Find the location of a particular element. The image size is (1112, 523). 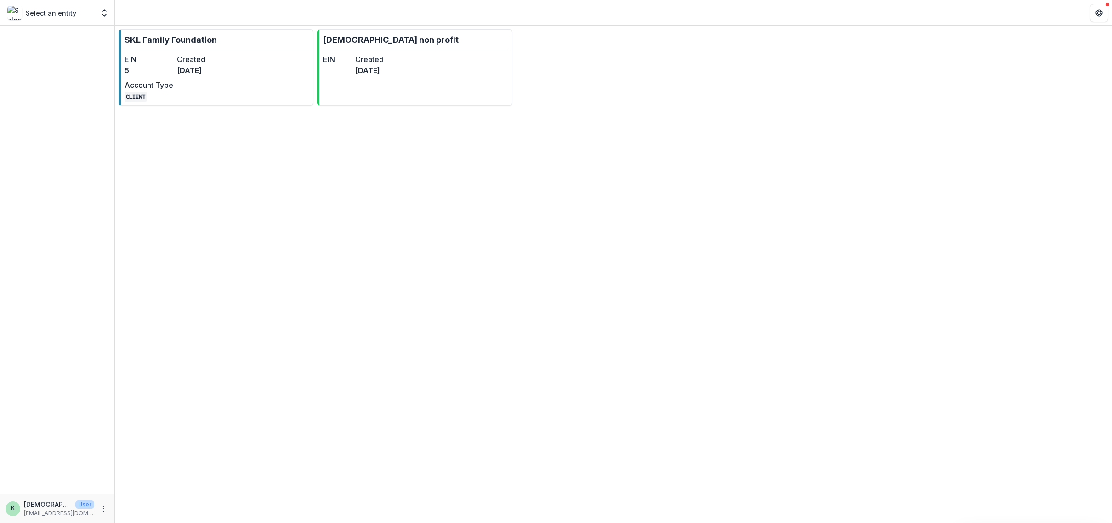

p: User is located at coordinates (85, 504).